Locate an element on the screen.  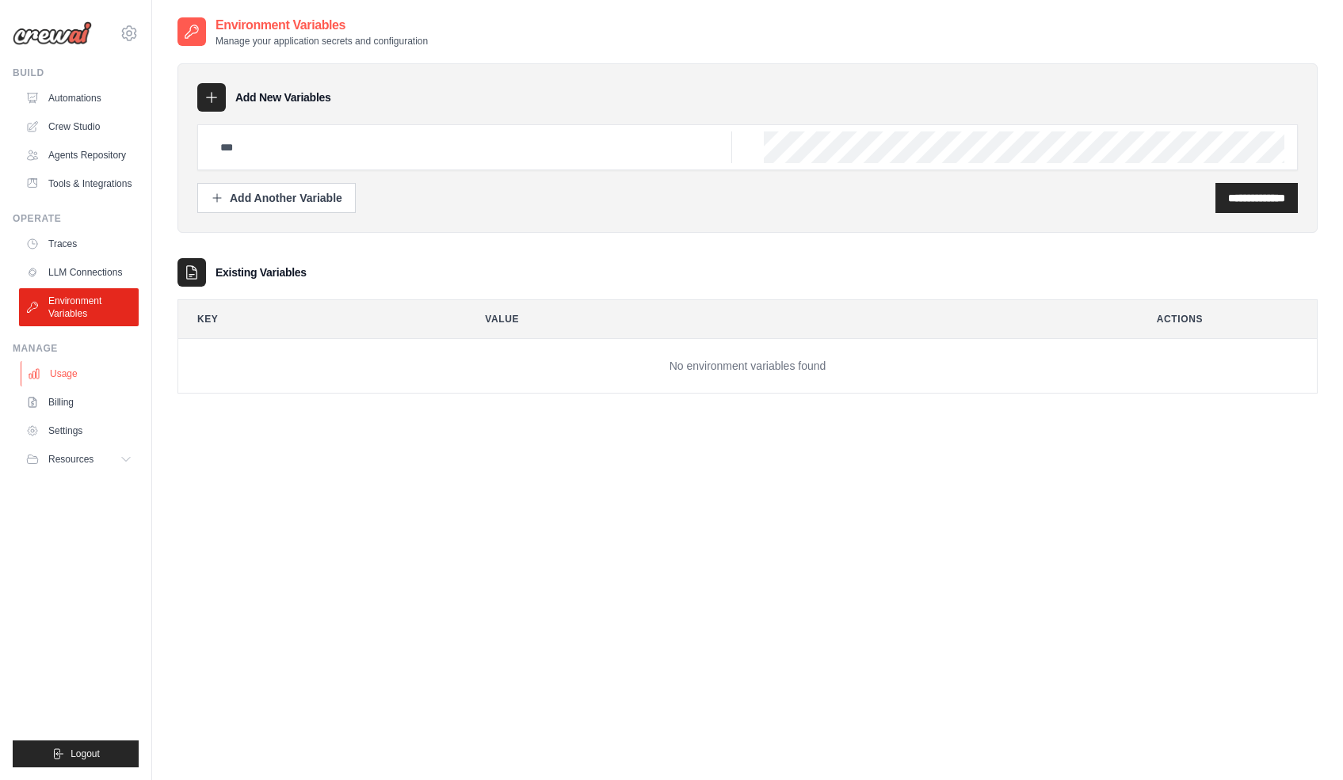
button: Resources is located at coordinates (78, 460).